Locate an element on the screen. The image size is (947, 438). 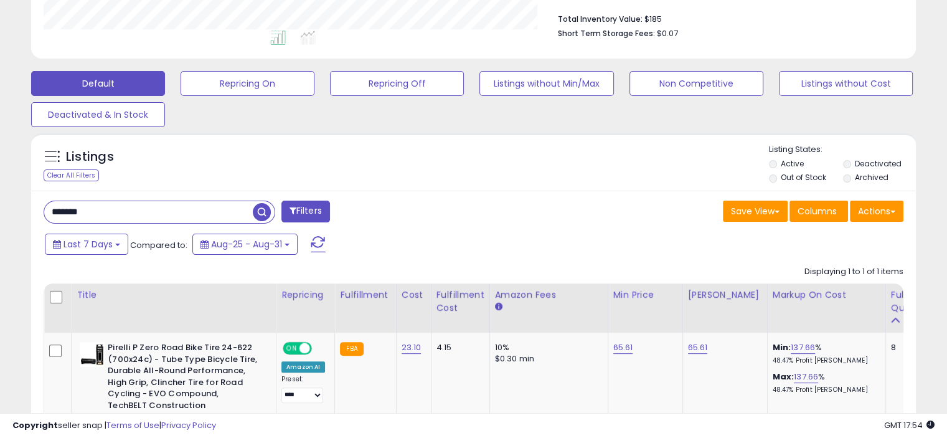
button: Repricing Off is located at coordinates (397, 83).